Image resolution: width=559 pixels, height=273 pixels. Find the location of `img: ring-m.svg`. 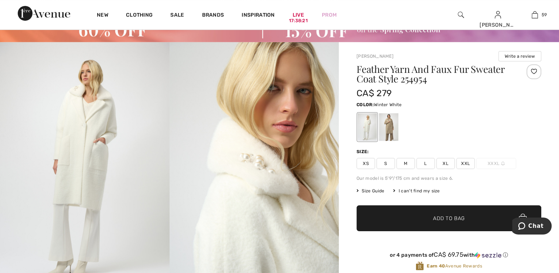

img: ring-m.svg is located at coordinates (503, 163).